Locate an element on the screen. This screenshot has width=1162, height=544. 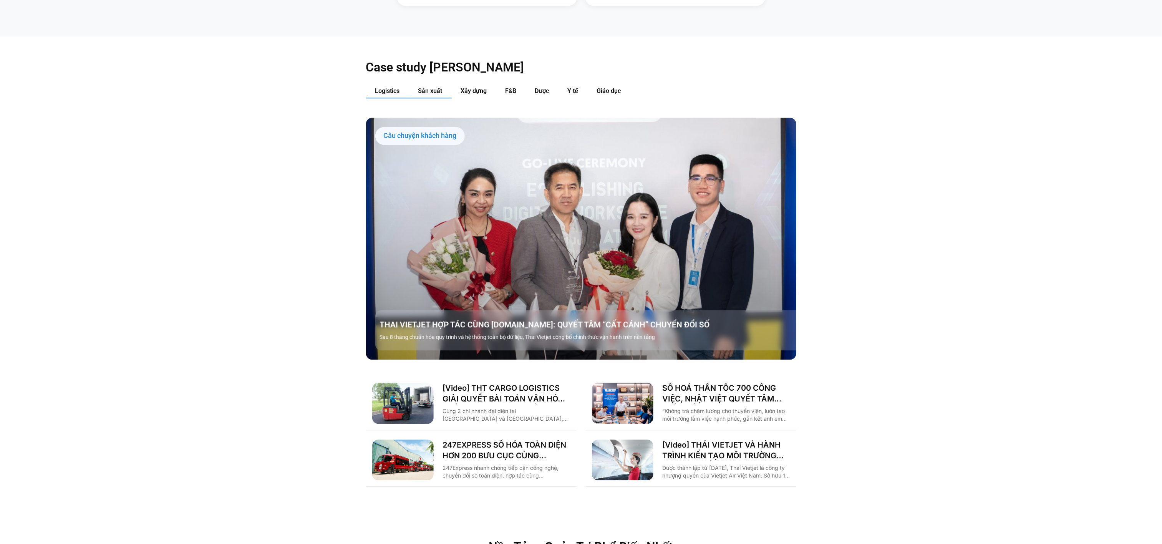
a: 247 express chuyển đổi số cùng base is located at coordinates (403, 460).